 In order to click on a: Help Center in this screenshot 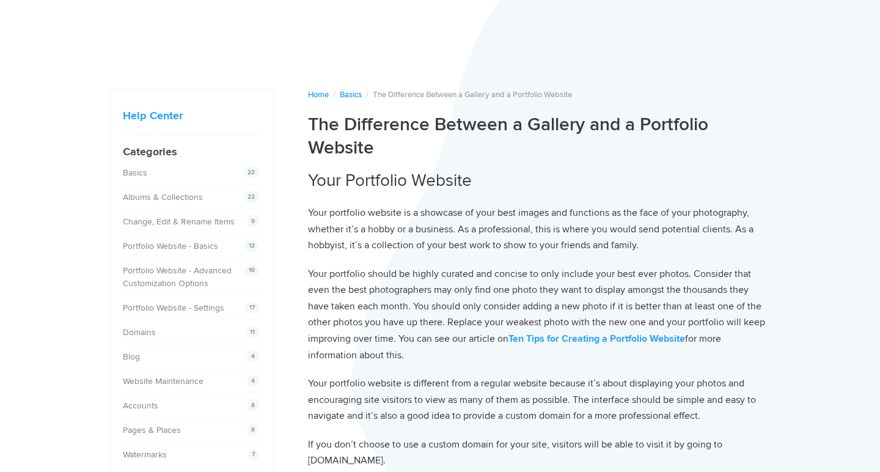, I will do `click(153, 115)`.